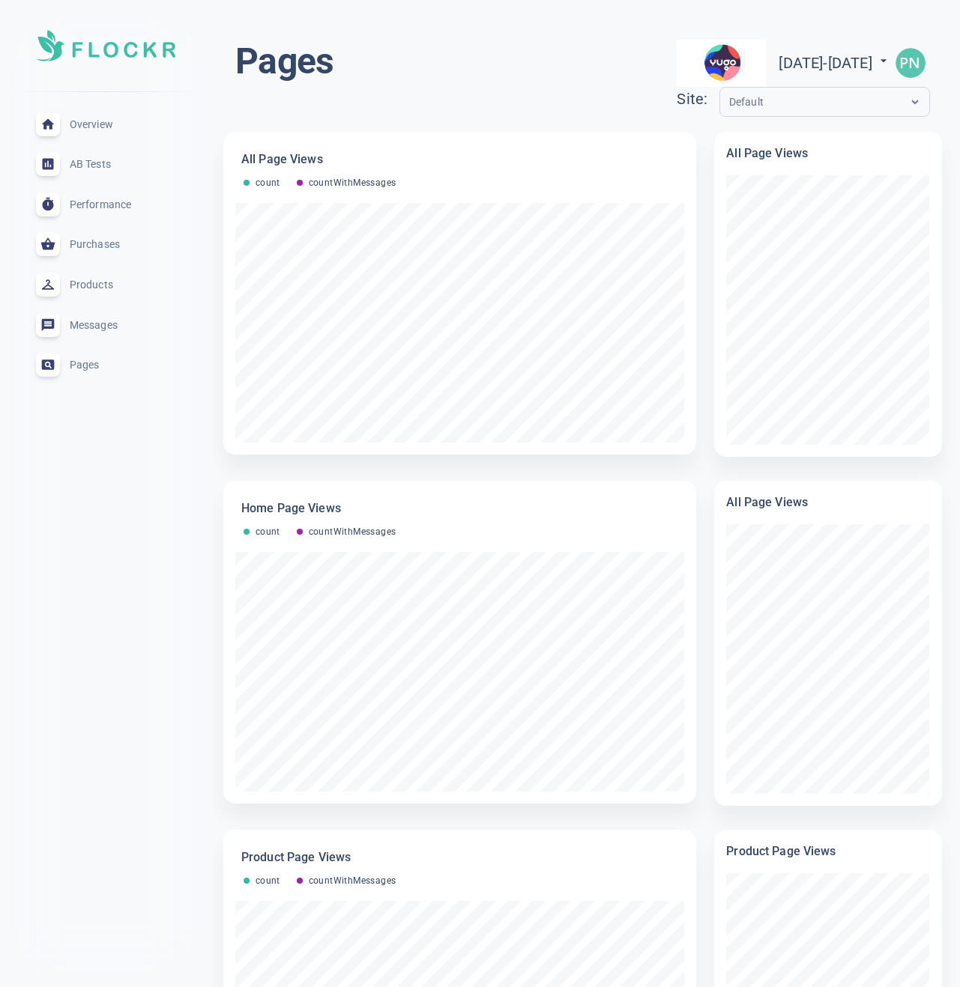 The image size is (960, 987). What do you see at coordinates (910, 63) in the screenshot?
I see `img: 77fc8ed366740b1fdd3860917e578afb` at bounding box center [910, 63].